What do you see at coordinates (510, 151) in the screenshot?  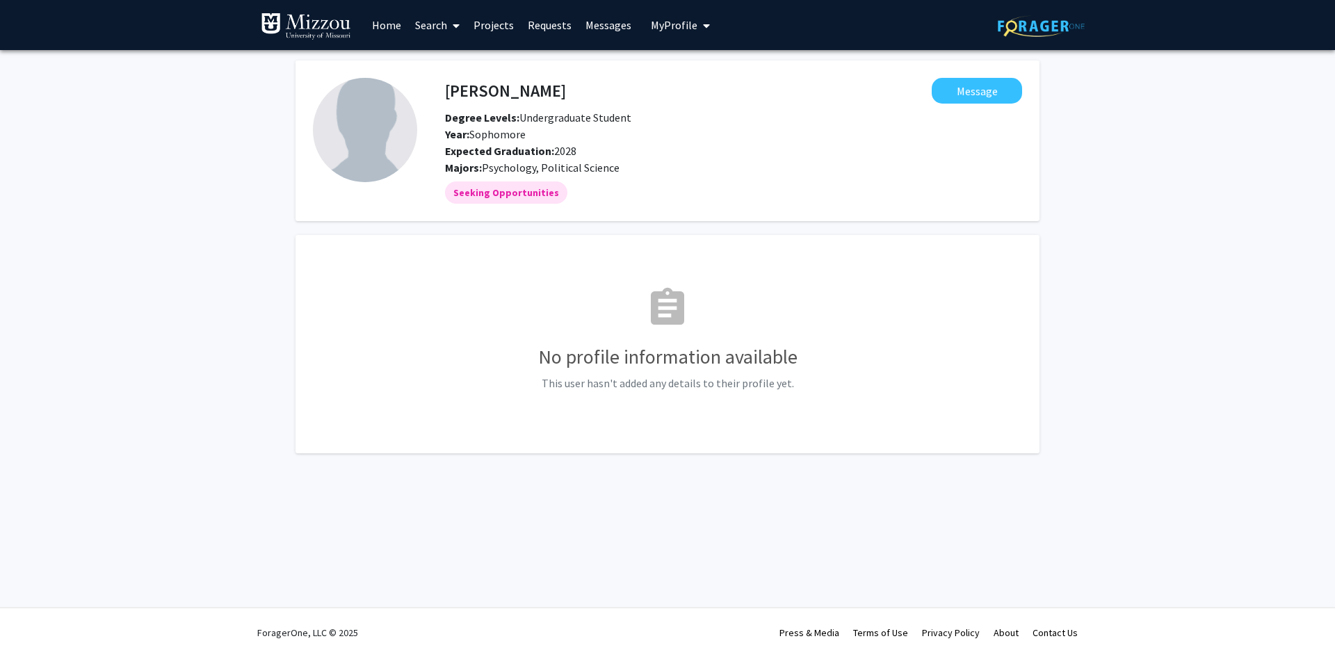 I see `span: 2028` at bounding box center [510, 151].